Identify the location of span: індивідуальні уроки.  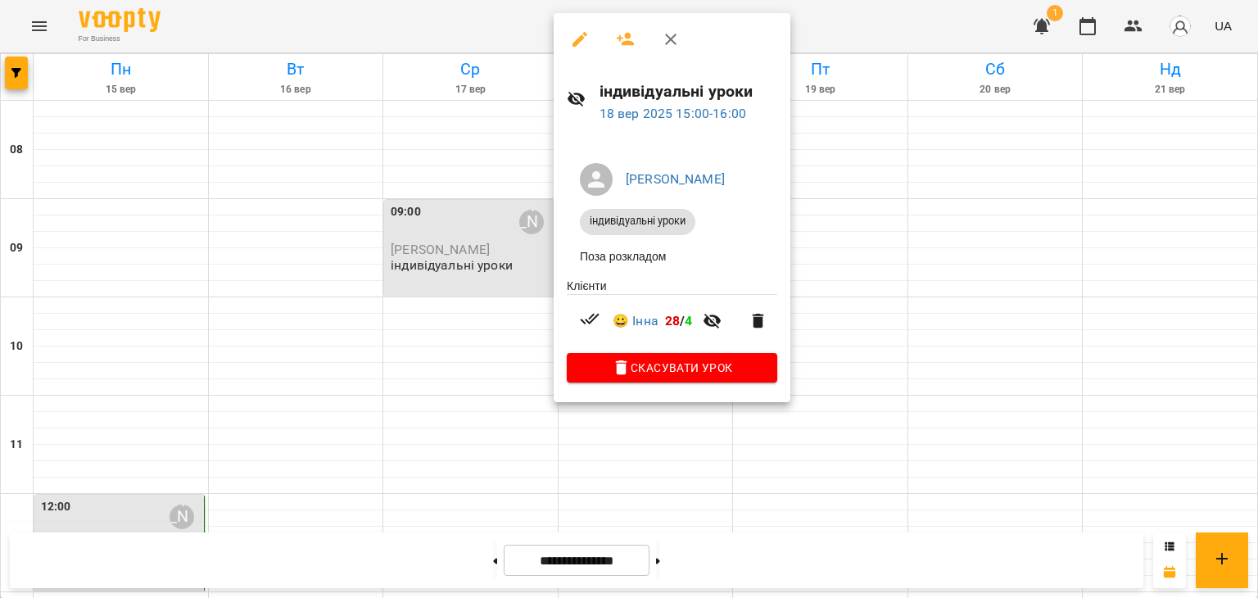
(637, 221).